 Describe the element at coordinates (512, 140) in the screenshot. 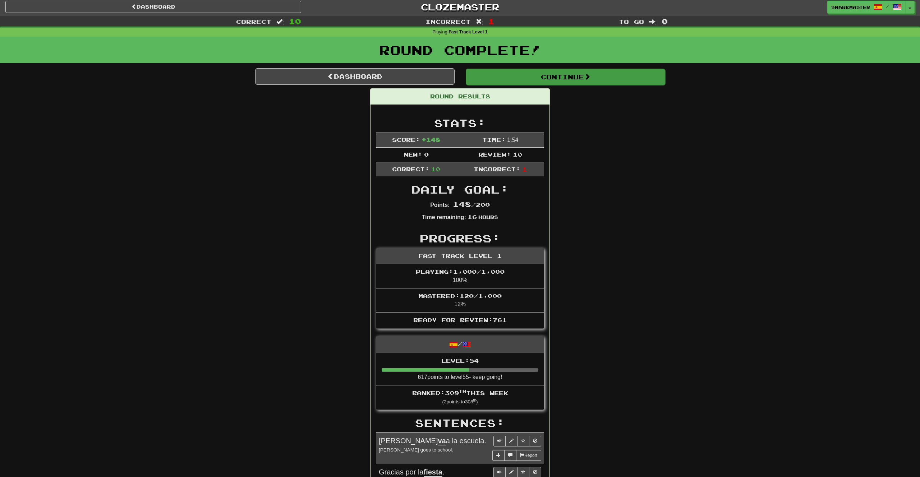

I see `span: 1 : 54` at that location.